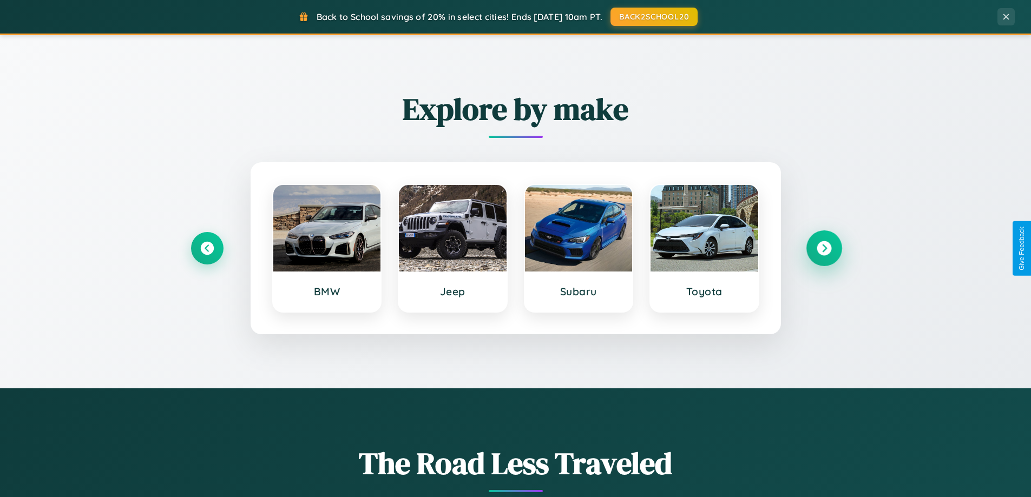  What do you see at coordinates (516, 463) in the screenshot?
I see `h1: The Road Less Traveled` at bounding box center [516, 463].